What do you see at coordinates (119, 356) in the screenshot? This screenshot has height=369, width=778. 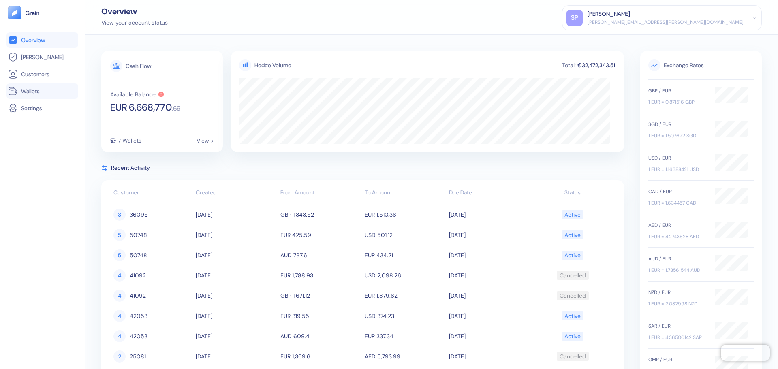 I see `div: 2` at bounding box center [119, 356].